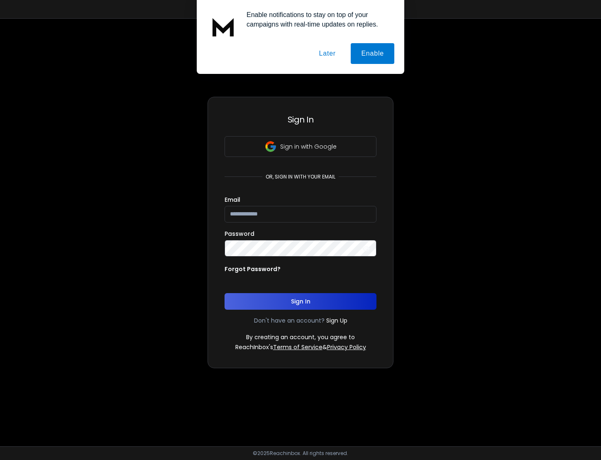 The width and height of the screenshot is (601, 460). Describe the element at coordinates (372, 54) in the screenshot. I see `button: Enable` at that location.